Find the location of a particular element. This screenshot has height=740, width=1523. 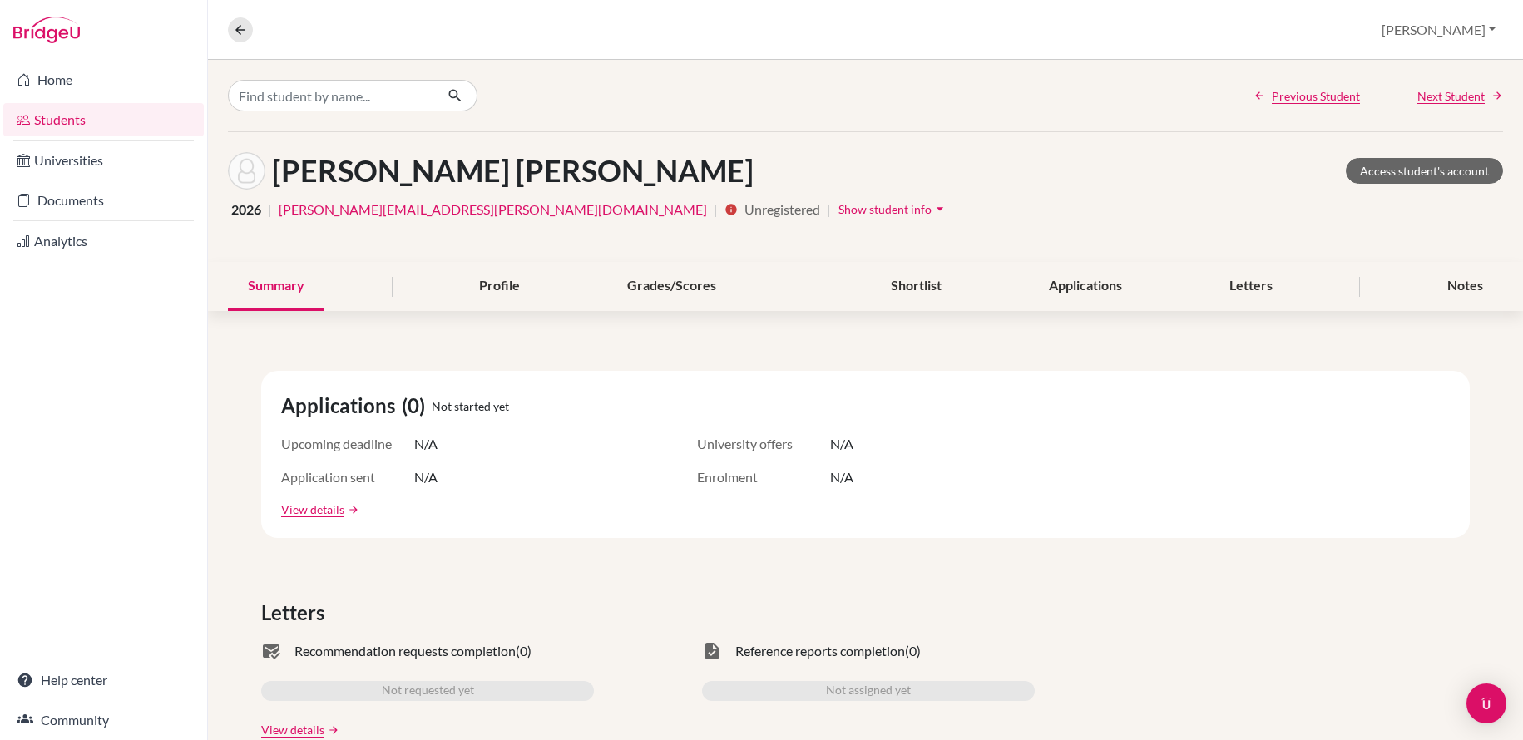

span: Upcoming deadline is located at coordinates (348, 444).